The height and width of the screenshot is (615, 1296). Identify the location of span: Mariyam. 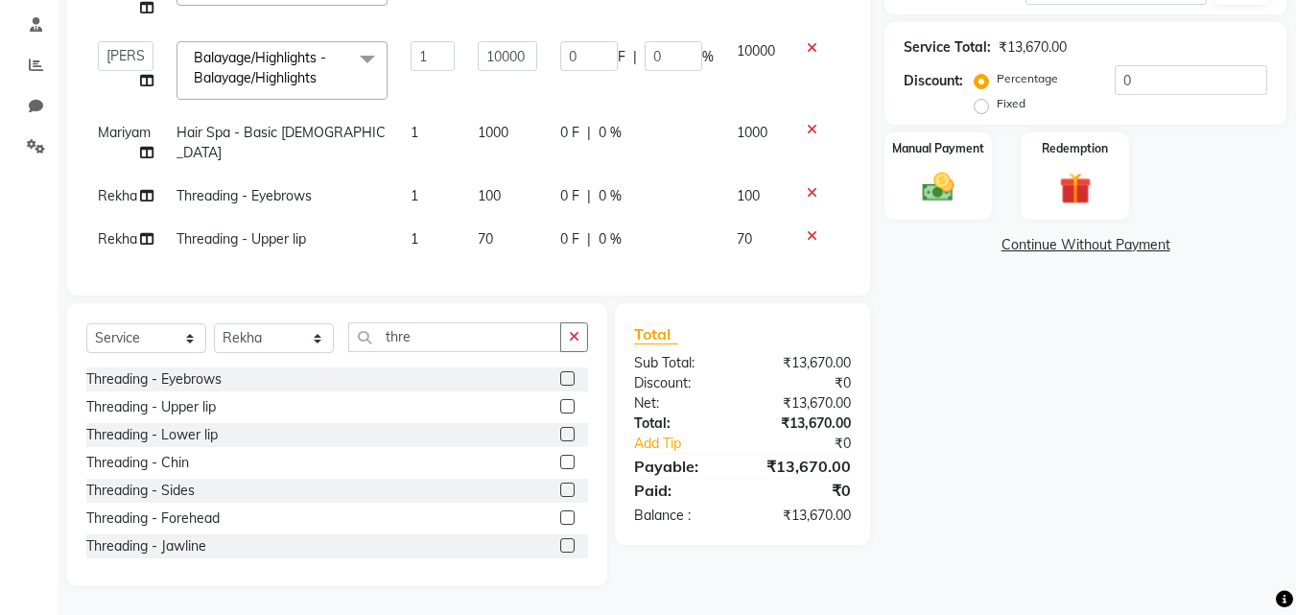
(124, 132).